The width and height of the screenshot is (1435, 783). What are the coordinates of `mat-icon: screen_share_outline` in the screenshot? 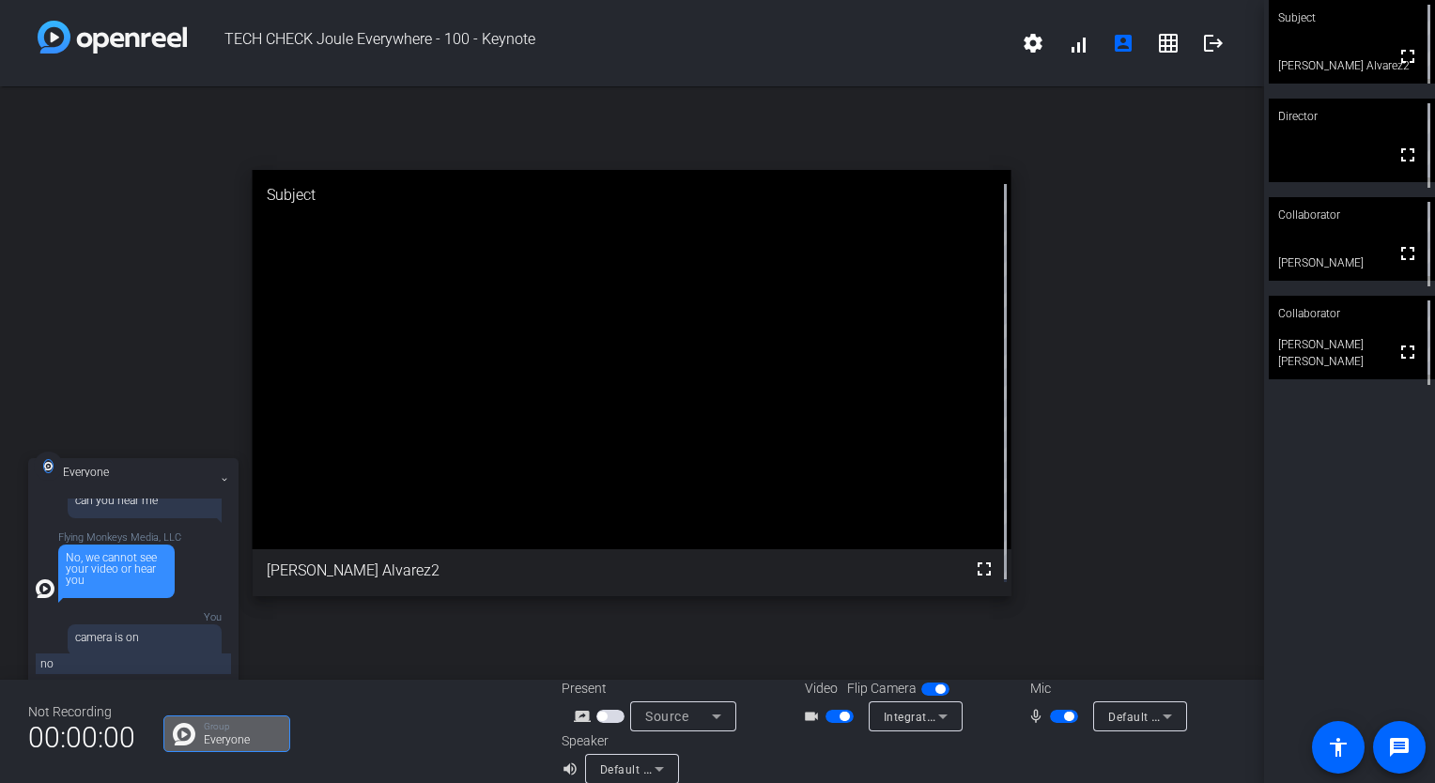 It's located at (585, 716).